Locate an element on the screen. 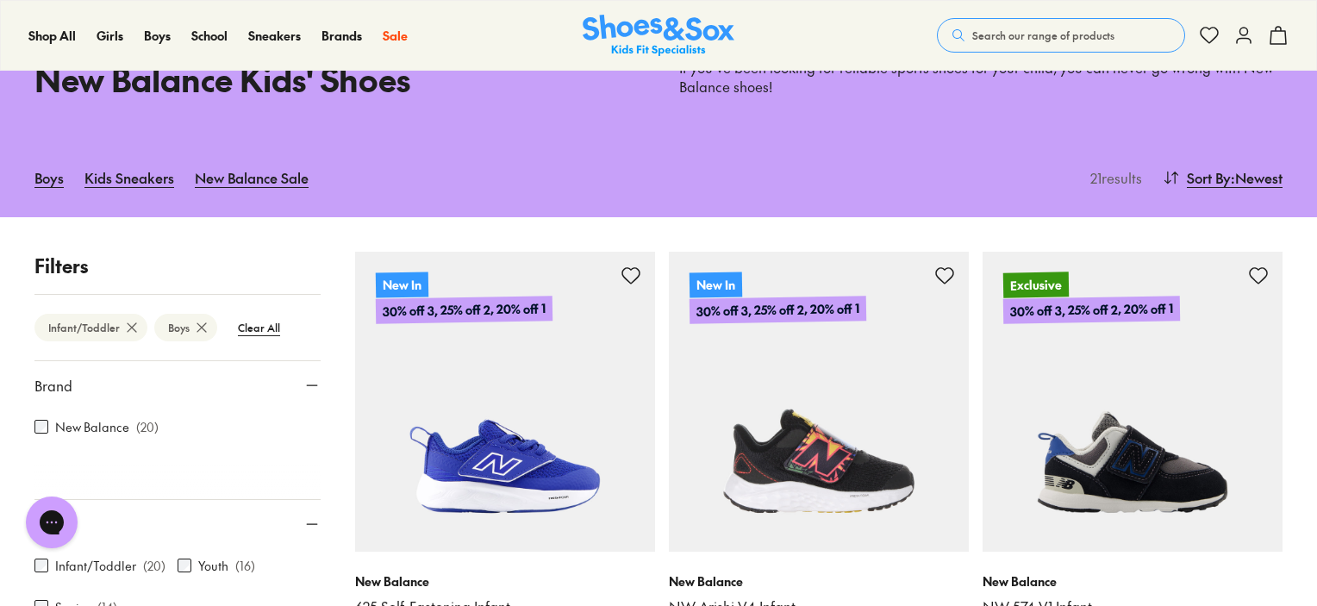  span: Shop All is located at coordinates (52, 35).